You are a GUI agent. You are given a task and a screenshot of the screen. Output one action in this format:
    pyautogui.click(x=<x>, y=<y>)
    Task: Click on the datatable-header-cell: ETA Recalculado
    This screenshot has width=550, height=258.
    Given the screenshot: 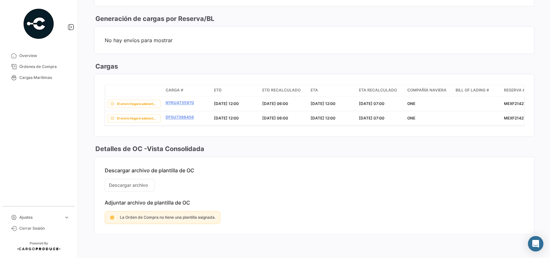 What is the action you would take?
    pyautogui.click(x=380, y=91)
    